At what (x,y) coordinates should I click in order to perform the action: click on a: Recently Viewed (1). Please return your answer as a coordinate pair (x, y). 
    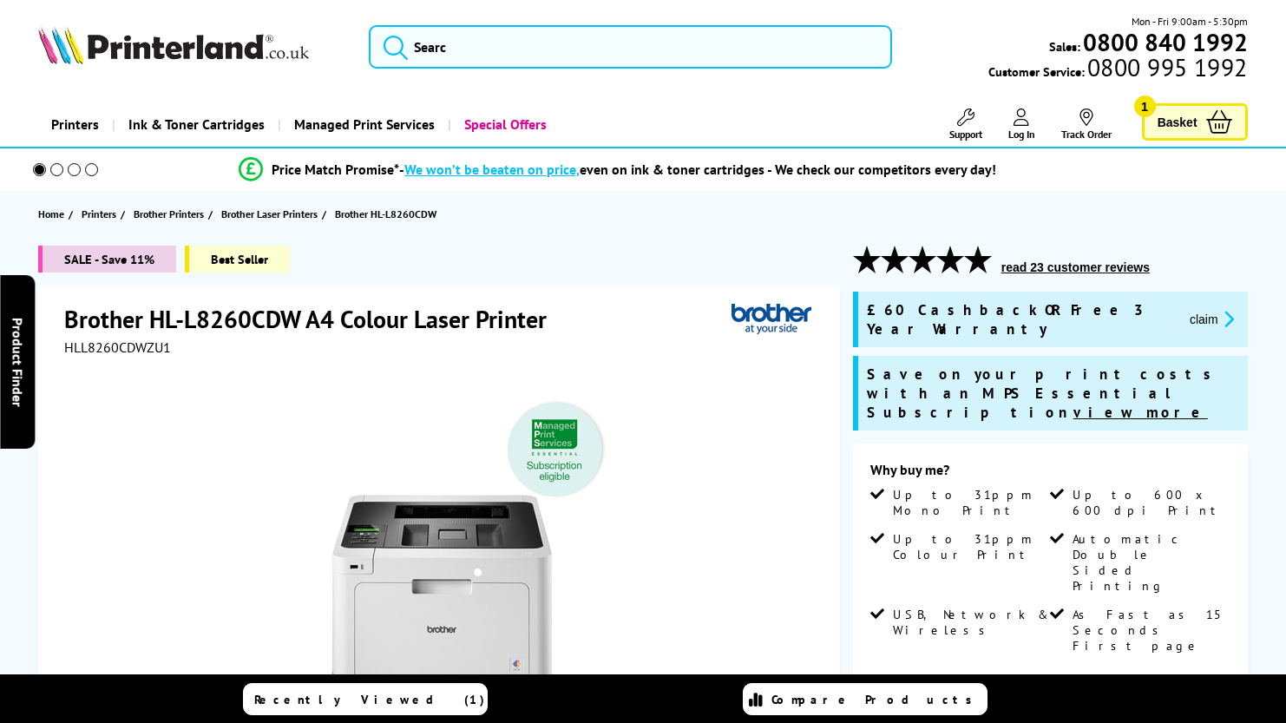
    Looking at the image, I should click on (365, 699).